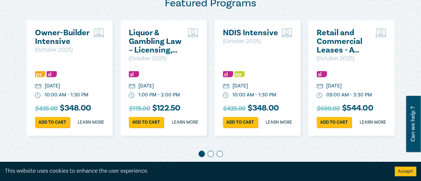 The image size is (421, 181). What do you see at coordinates (195, 172) in the screenshot?
I see `div: This website uses cookies to enhance the user experience.` at bounding box center [195, 172].